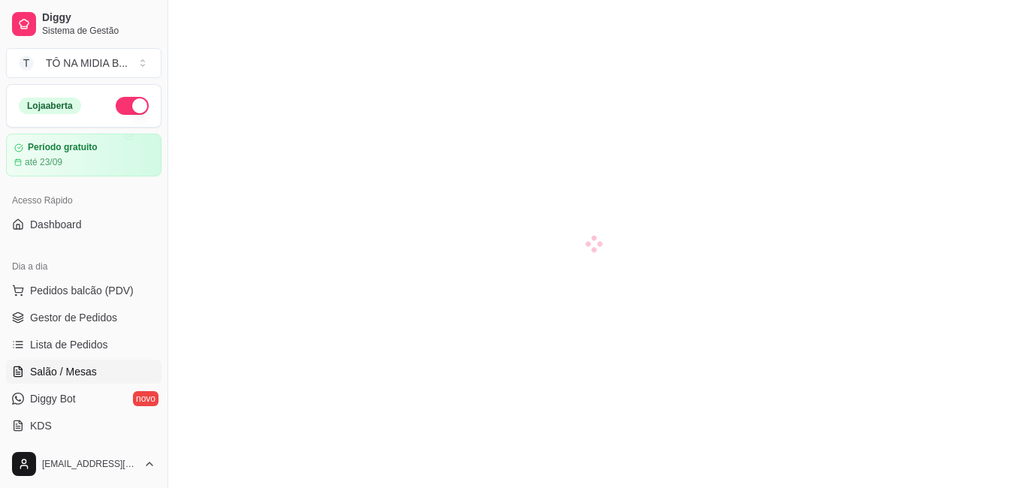 This screenshot has height=488, width=1020. What do you see at coordinates (86, 63) in the screenshot?
I see `div: TÔ NA MIDIA B ...` at bounding box center [86, 63].